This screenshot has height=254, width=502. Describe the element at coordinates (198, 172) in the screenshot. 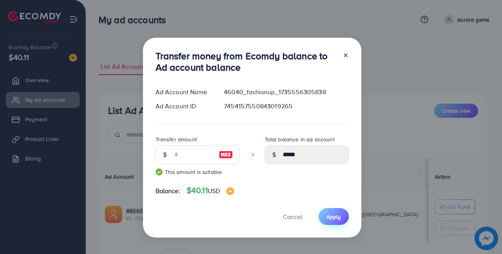

I see `small: This amount is suitable` at that location.